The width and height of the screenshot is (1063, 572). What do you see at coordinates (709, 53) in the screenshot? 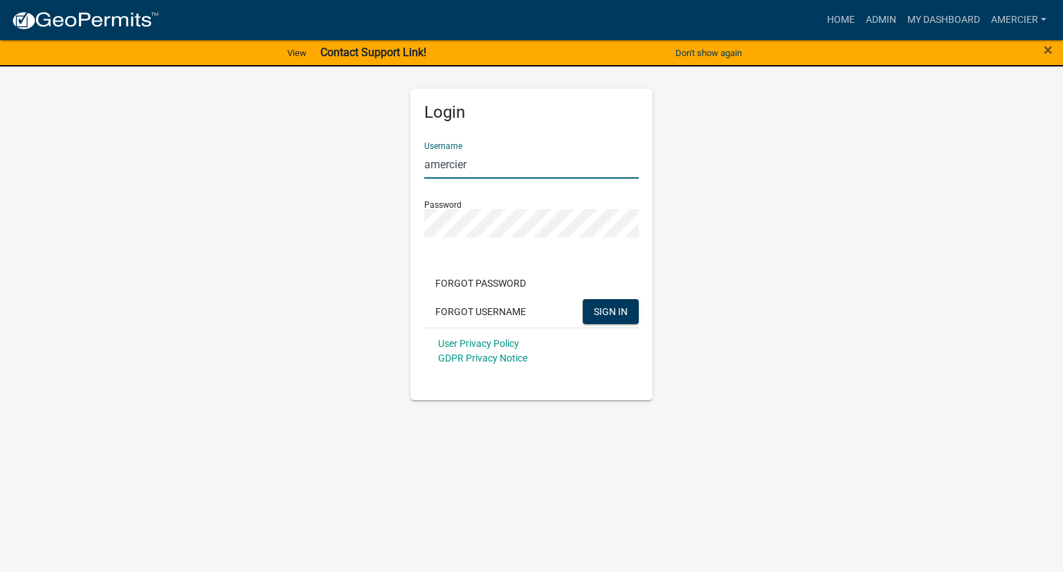
I see `button: Don't show again` at bounding box center [709, 53].